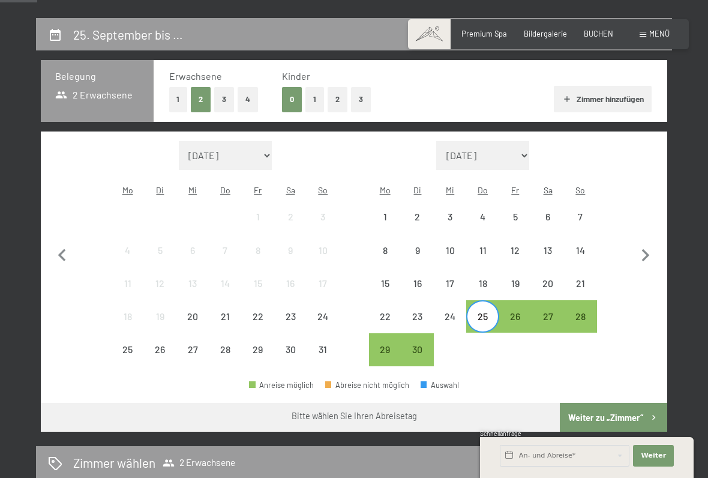 The width and height of the screenshot is (708, 478). Describe the element at coordinates (546, 34) in the screenshot. I see `a: Bildergalerie` at that location.